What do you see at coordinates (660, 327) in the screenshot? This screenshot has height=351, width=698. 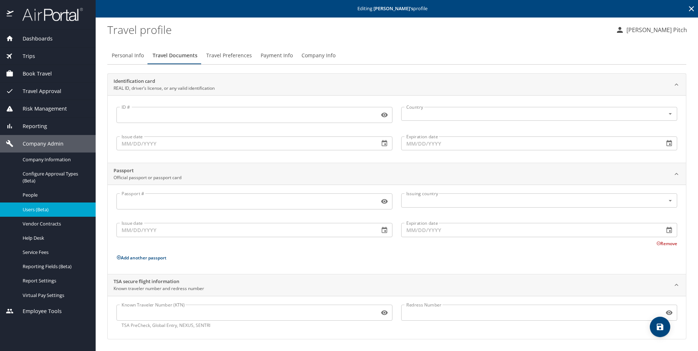 I see `button: save` at bounding box center [660, 327].